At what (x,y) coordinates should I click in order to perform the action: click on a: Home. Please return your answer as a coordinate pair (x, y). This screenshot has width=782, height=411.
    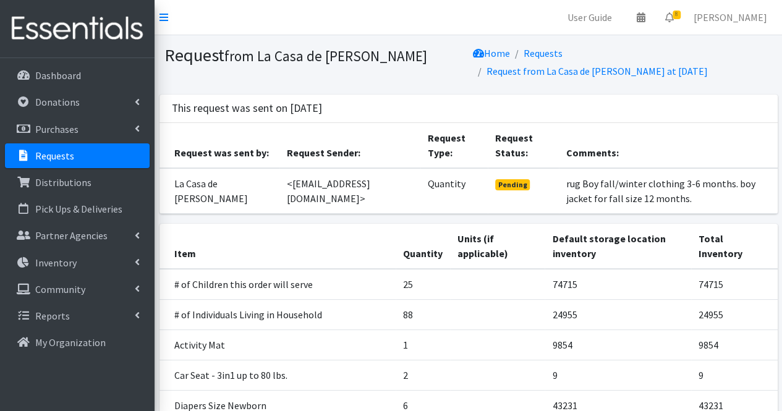
    Looking at the image, I should click on (491, 53).